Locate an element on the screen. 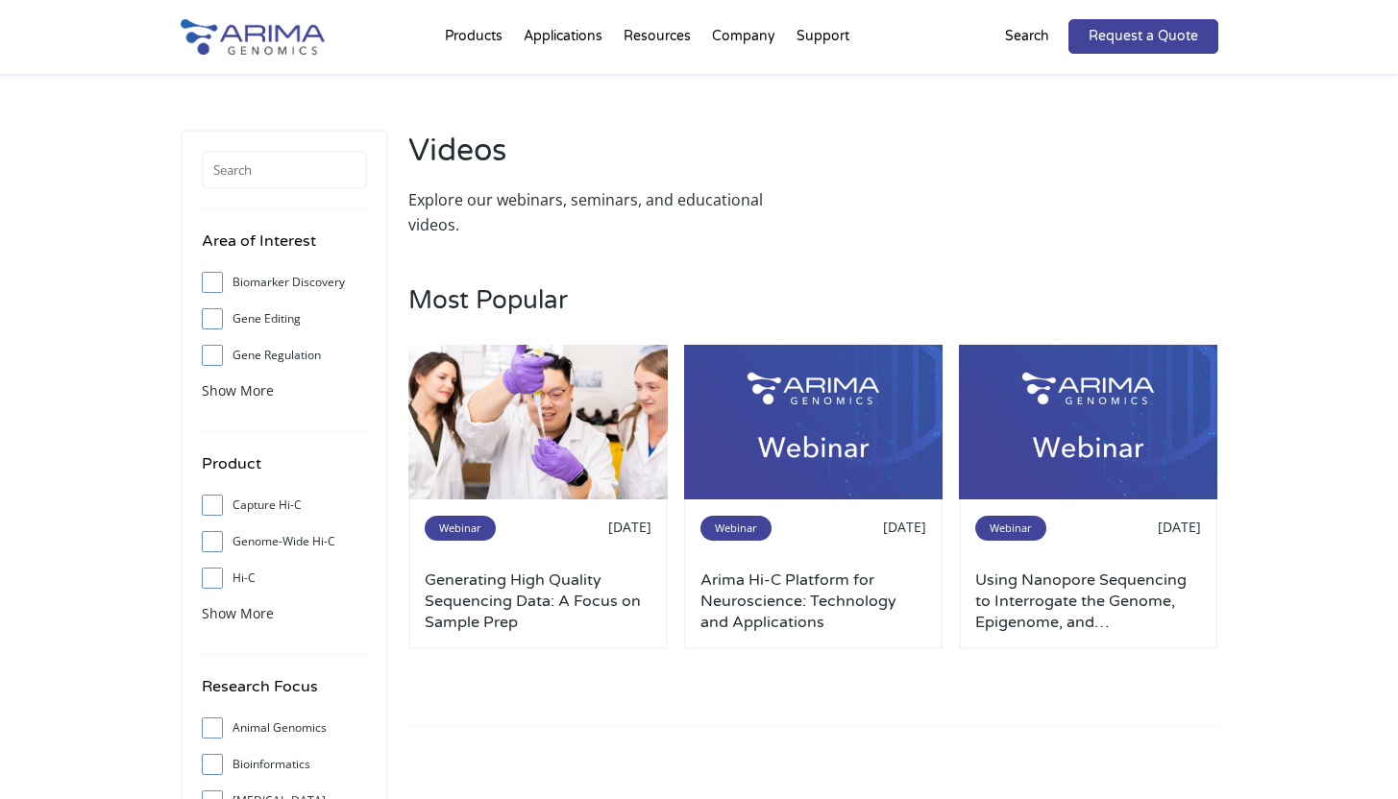 Image resolution: width=1398 pixels, height=799 pixels. a: Request a Quote is located at coordinates (1143, 37).